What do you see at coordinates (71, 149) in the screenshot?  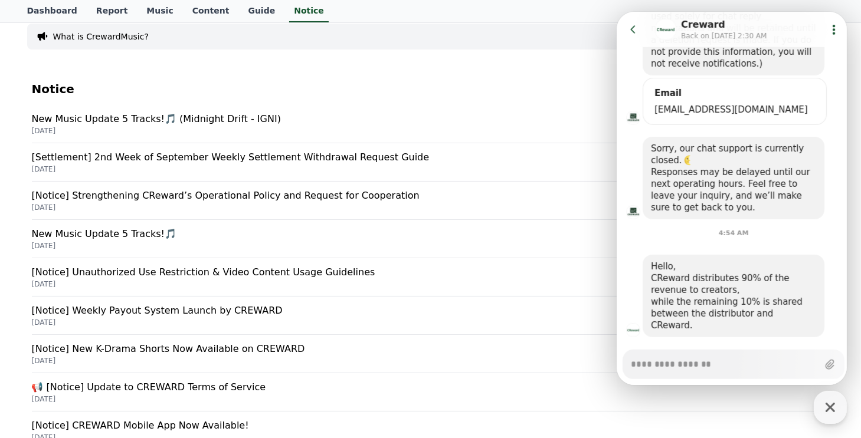 I see `img: last_quarter_moon_with_face` at bounding box center [71, 149].